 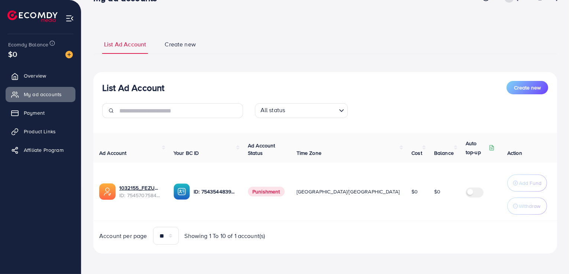 What do you see at coordinates (141, 192) in the screenshot?
I see `div: <span class='underline'>1032155_FEZUU_1756872097774</span></br>7545707584679002119` at bounding box center [141, 192].